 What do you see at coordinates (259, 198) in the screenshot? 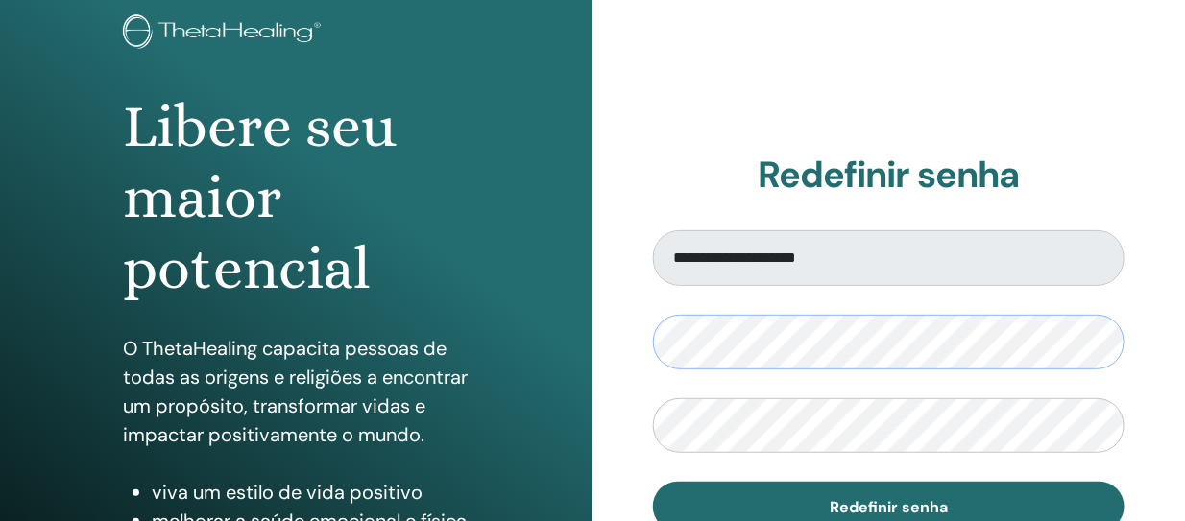
I see `font: Libere seu maior potencial` at bounding box center [259, 198].